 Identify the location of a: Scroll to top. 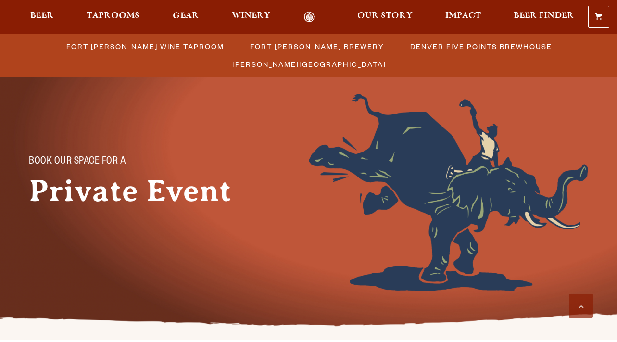
(581, 306).